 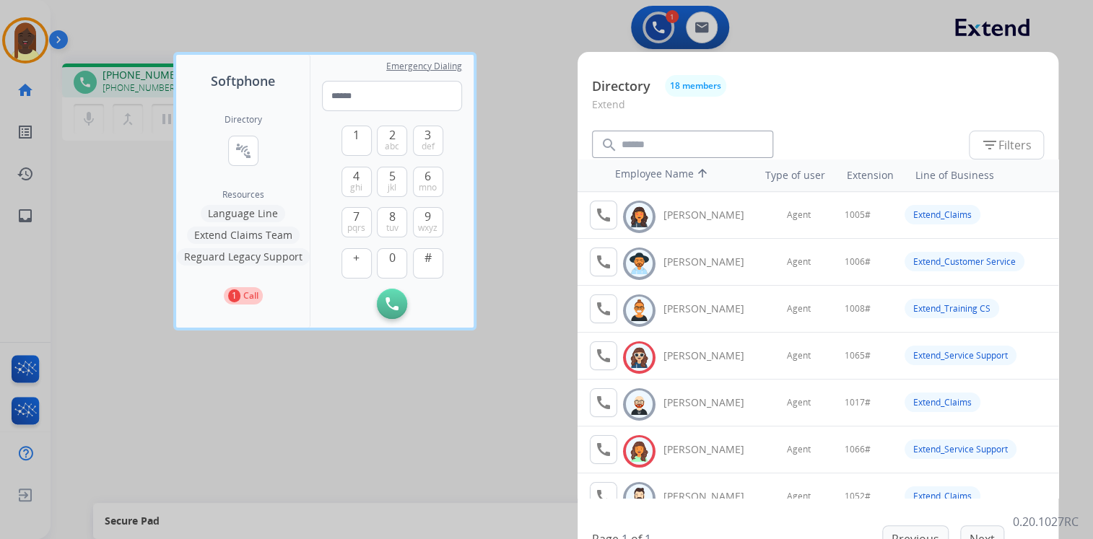 I want to click on button: 3def, so click(x=428, y=141).